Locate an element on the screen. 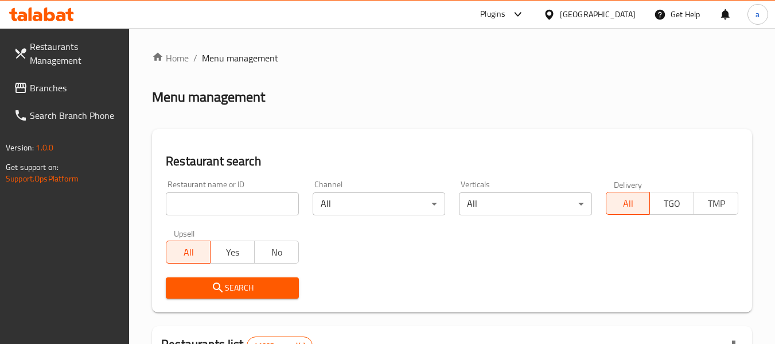 The height and width of the screenshot is (344, 775). input: Search for restaurant name or ID.. is located at coordinates (232, 204).